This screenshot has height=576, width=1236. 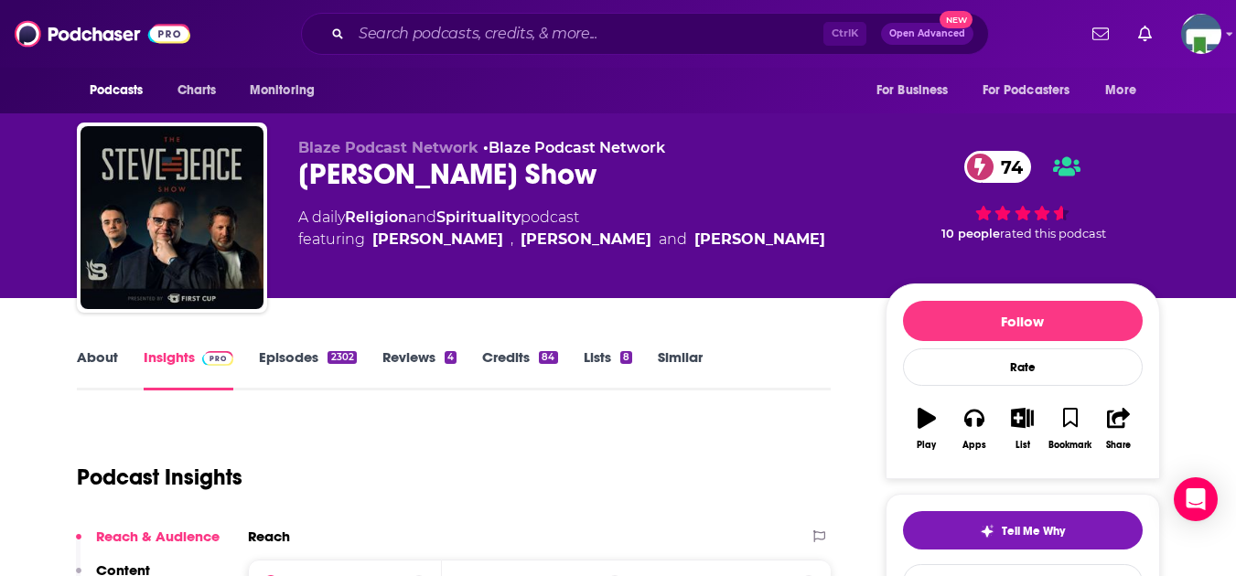 I want to click on span: Open Advanced, so click(x=927, y=34).